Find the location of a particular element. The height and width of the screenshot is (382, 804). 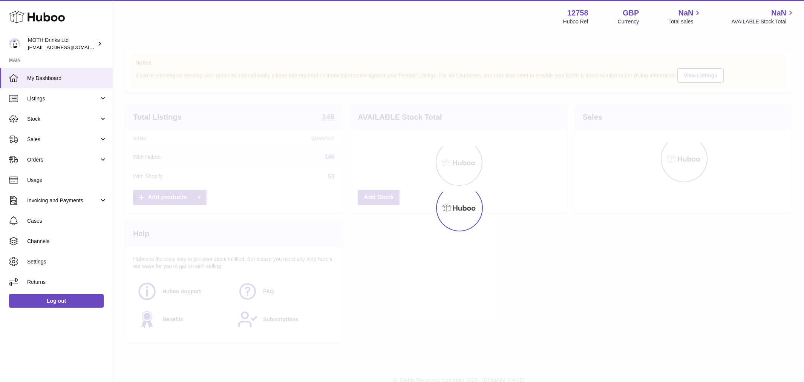

strong: GBP is located at coordinates (631, 13).